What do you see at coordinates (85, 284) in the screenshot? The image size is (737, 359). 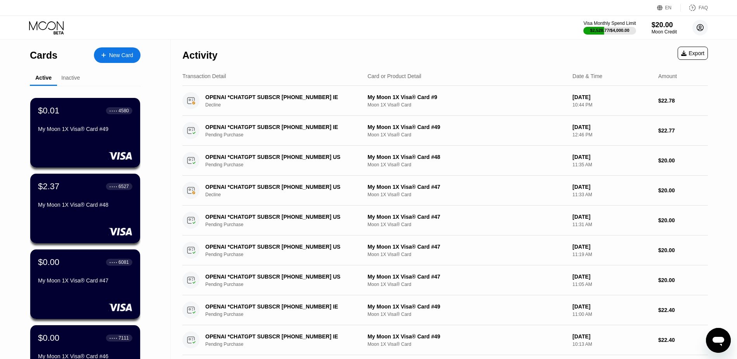 I see `div: $0.00● ● ● ●6081My Moon 1X Visa® Card #47` at bounding box center [85, 284].